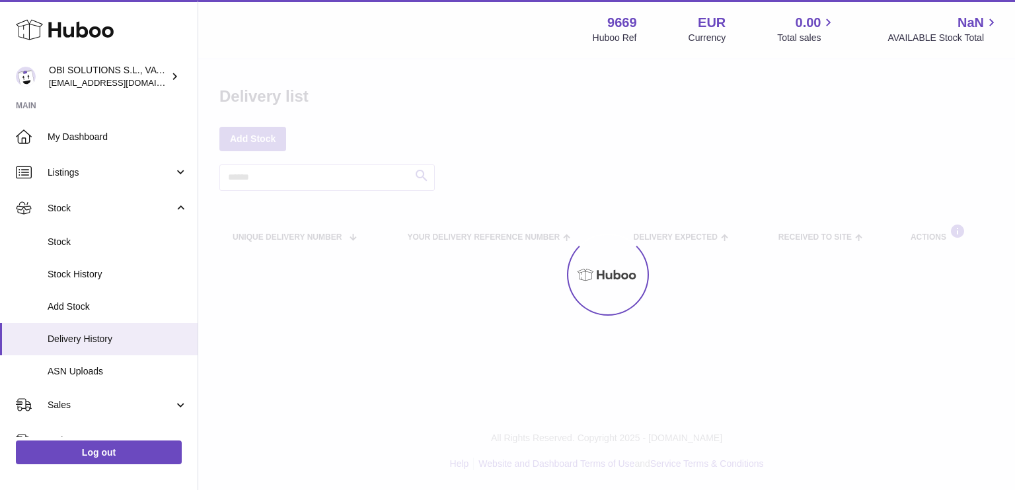 The image size is (1015, 490). What do you see at coordinates (110, 441) in the screenshot?
I see `span: Orders` at bounding box center [110, 441].